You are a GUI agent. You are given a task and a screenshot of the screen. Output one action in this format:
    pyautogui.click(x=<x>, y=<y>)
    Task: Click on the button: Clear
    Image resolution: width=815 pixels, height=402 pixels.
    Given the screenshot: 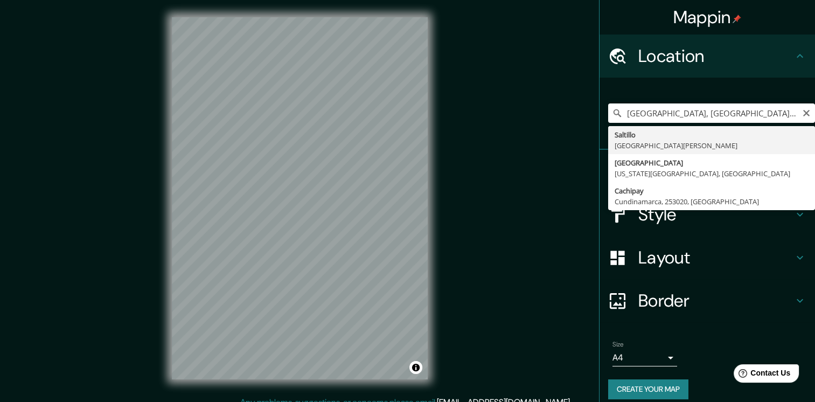 What is the action you would take?
    pyautogui.click(x=806, y=112)
    